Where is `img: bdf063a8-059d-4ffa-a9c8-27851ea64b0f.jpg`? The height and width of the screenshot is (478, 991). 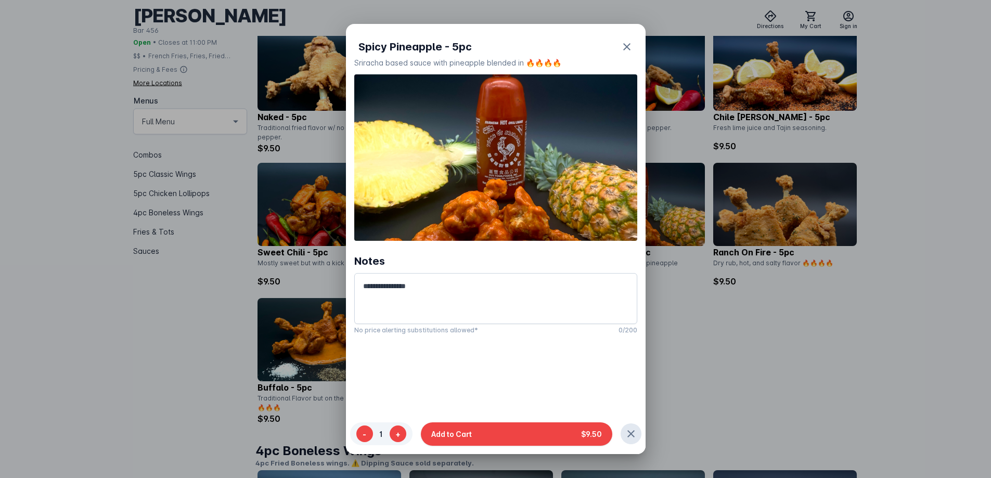
img: bdf063a8-059d-4ffa-a9c8-27851ea64b0f.jpg is located at coordinates (496, 158).